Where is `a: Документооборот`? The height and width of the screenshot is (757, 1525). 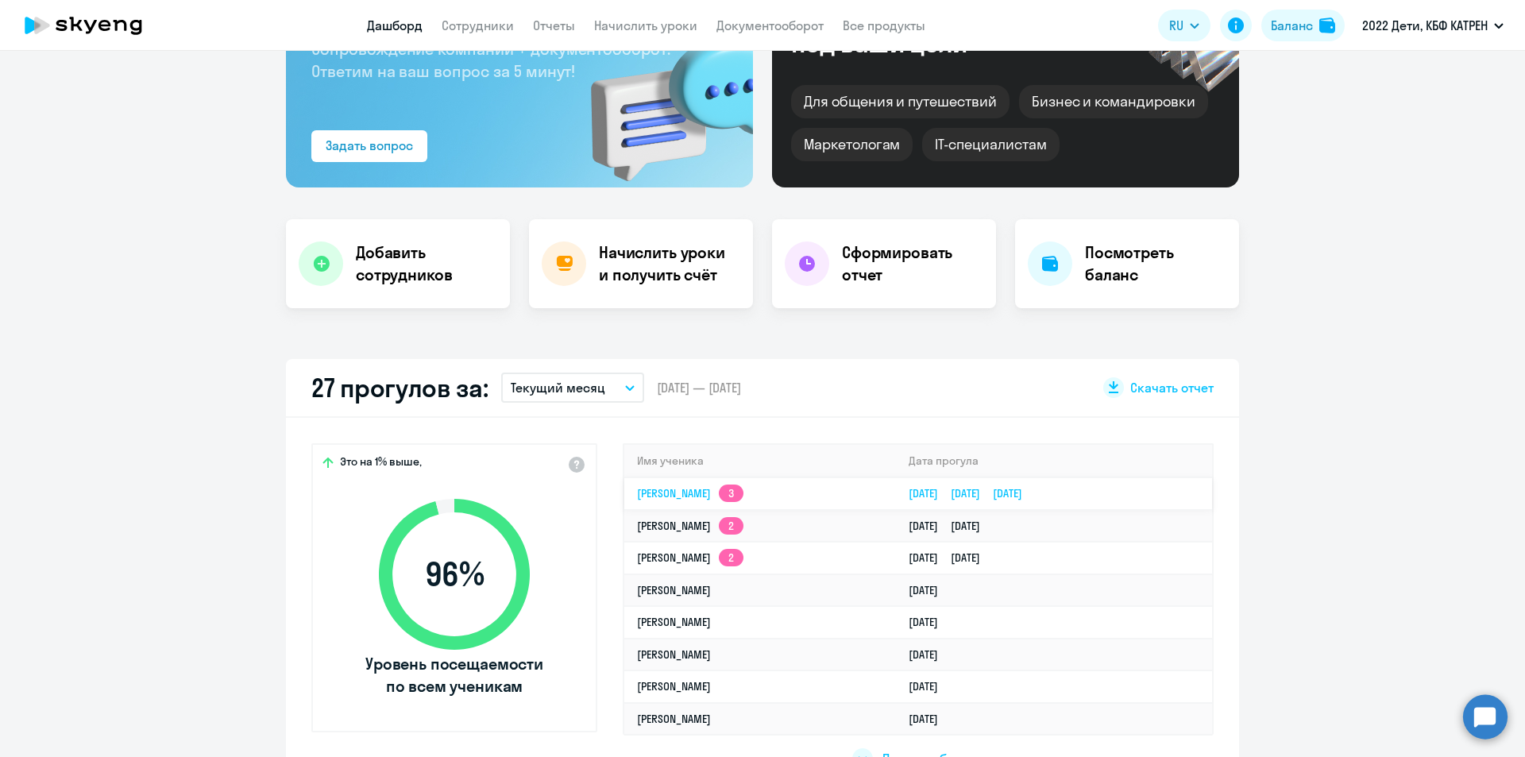
a: Документооборот is located at coordinates (770, 25).